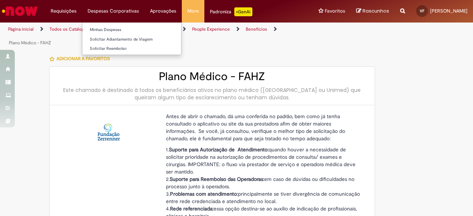 The image size is (473, 216). Describe the element at coordinates (192, 209) in the screenshot. I see `strong: Rede referenciada:` at that location.